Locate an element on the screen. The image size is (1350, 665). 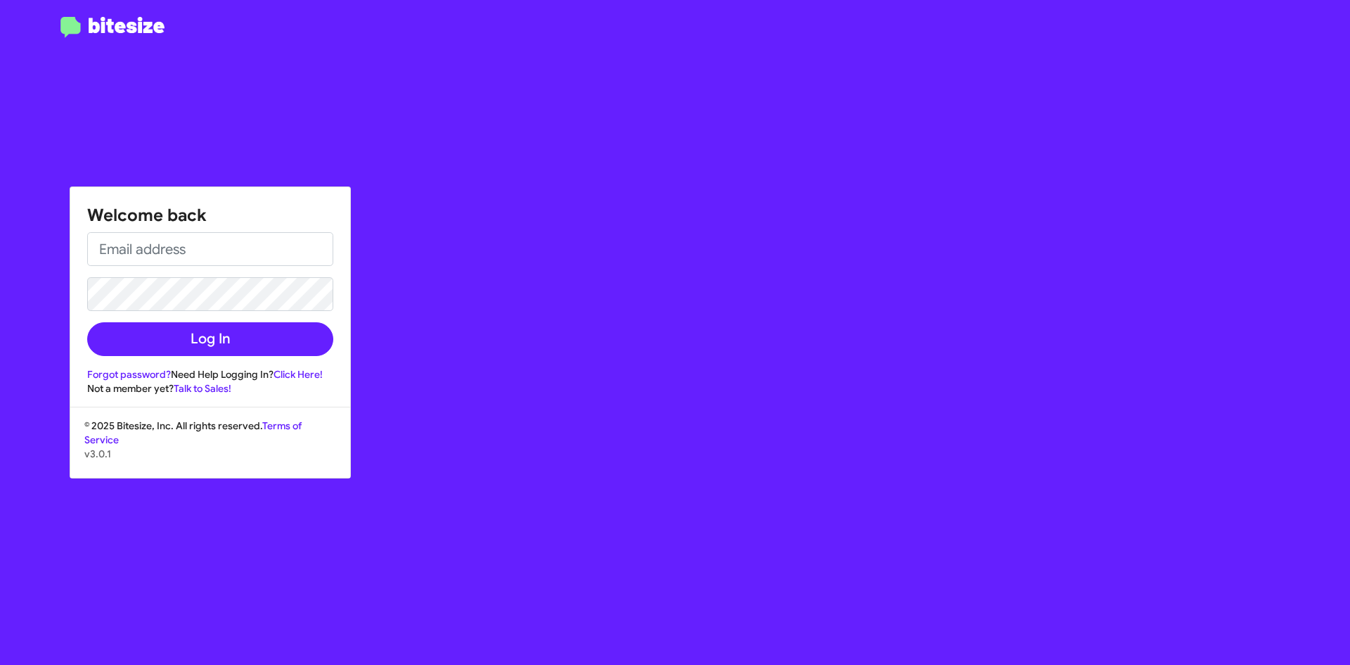
a: Talk to Sales! is located at coordinates (203, 388).